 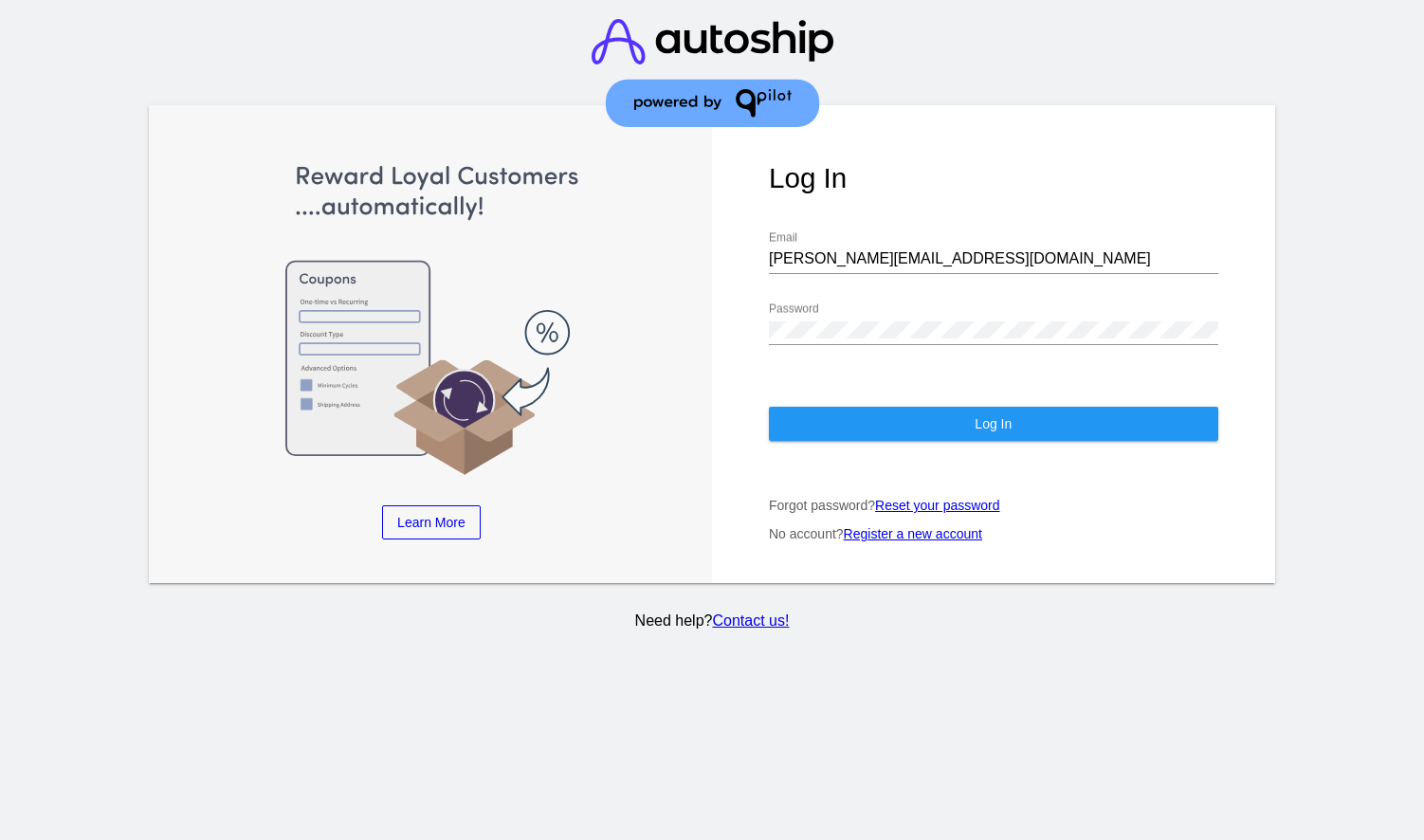 I want to click on a: Contact us!, so click(x=750, y=620).